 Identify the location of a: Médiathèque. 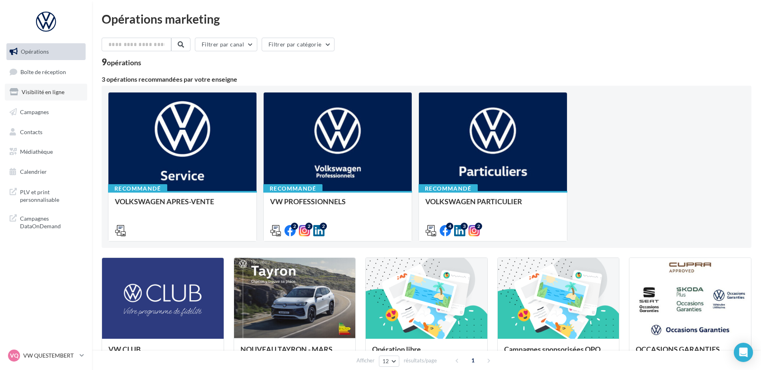
(46, 152).